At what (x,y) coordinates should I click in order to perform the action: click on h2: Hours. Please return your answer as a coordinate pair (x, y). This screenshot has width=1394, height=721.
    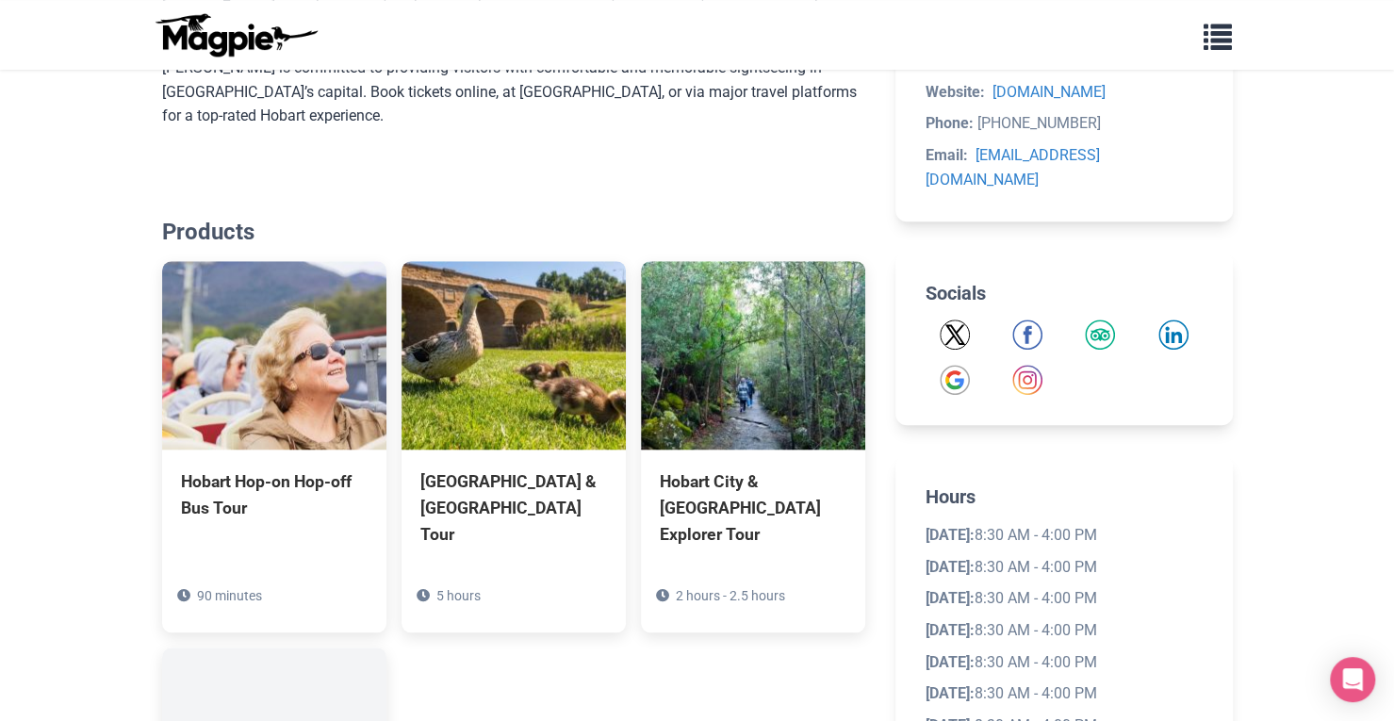
    Looking at the image, I should click on (1063, 497).